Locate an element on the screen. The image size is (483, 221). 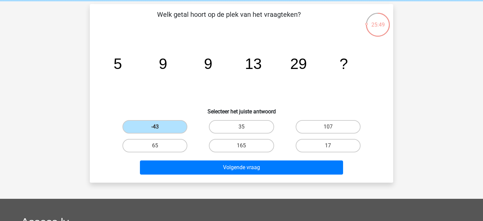
h6: Selecteer het juiste antwoord is located at coordinates (241, 109).